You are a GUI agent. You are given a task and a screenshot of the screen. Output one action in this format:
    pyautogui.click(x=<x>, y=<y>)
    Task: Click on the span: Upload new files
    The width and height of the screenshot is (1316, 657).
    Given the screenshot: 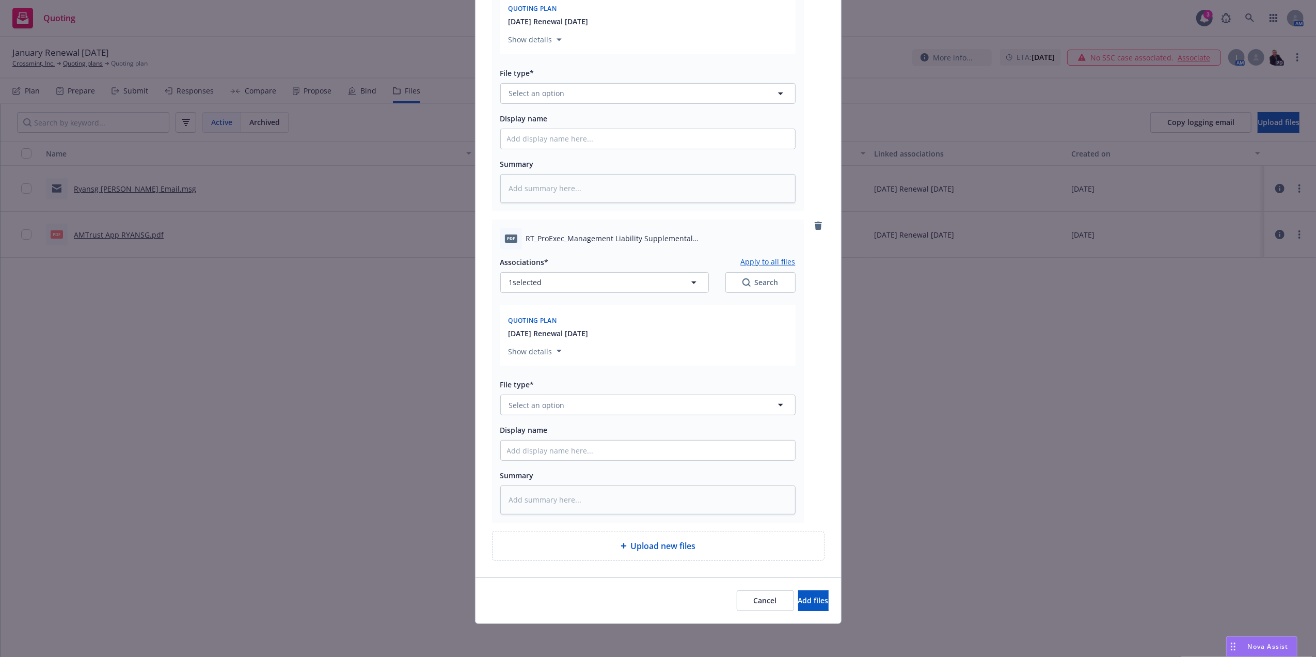 What is the action you would take?
    pyautogui.click(x=664, y=546)
    